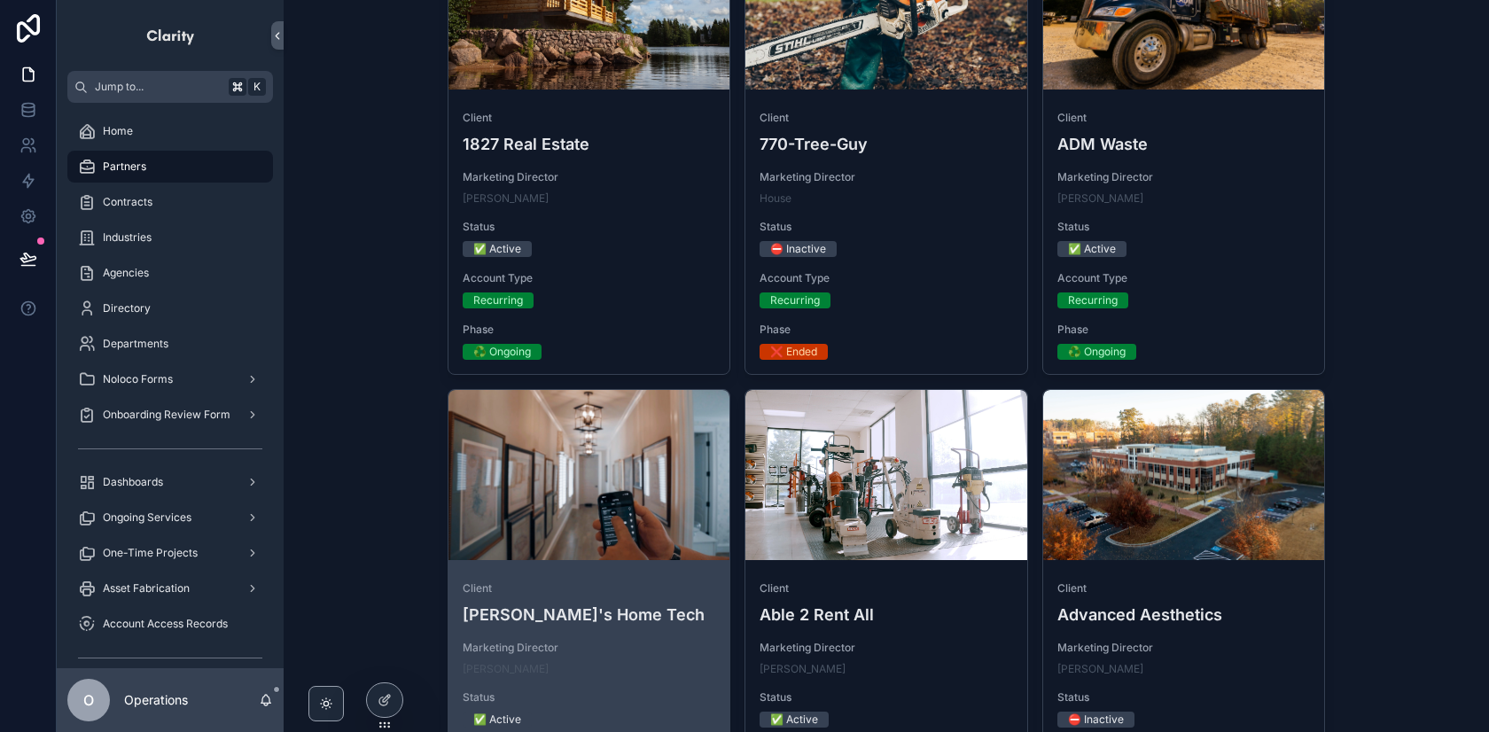 The height and width of the screenshot is (732, 1489). What do you see at coordinates (170, 482) in the screenshot?
I see `a: Dashboards` at bounding box center [170, 482].